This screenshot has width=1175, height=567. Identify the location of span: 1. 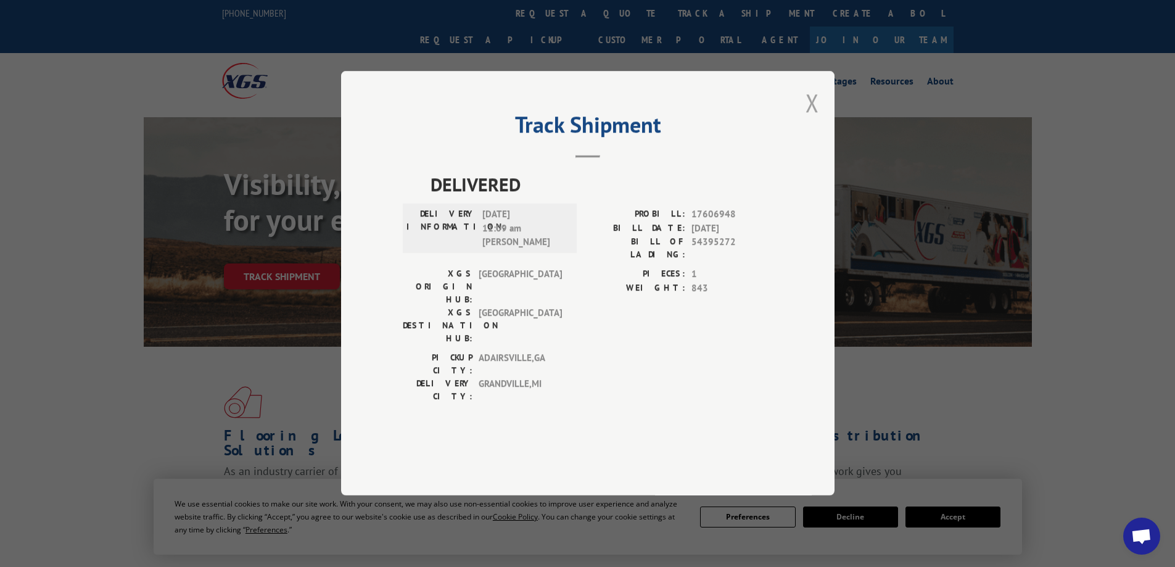
(732, 275).